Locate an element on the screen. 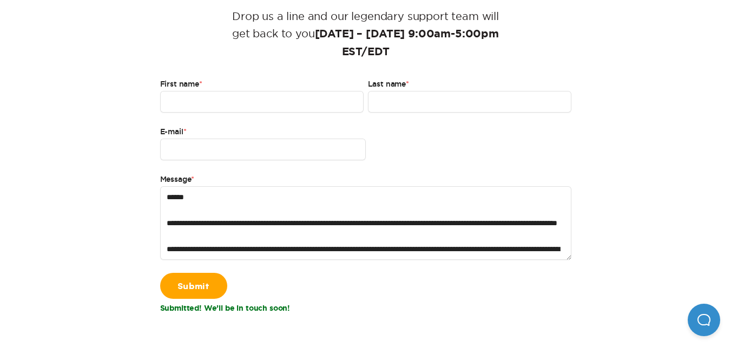 The width and height of the screenshot is (731, 347). label: First name is located at coordinates (262, 84).